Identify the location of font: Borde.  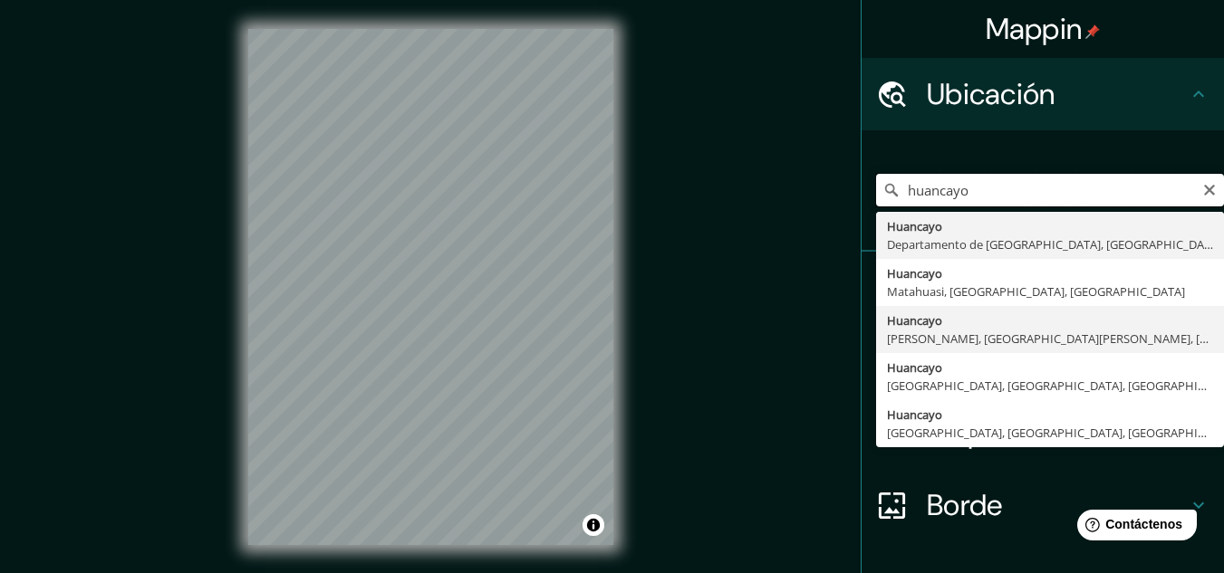
(965, 505).